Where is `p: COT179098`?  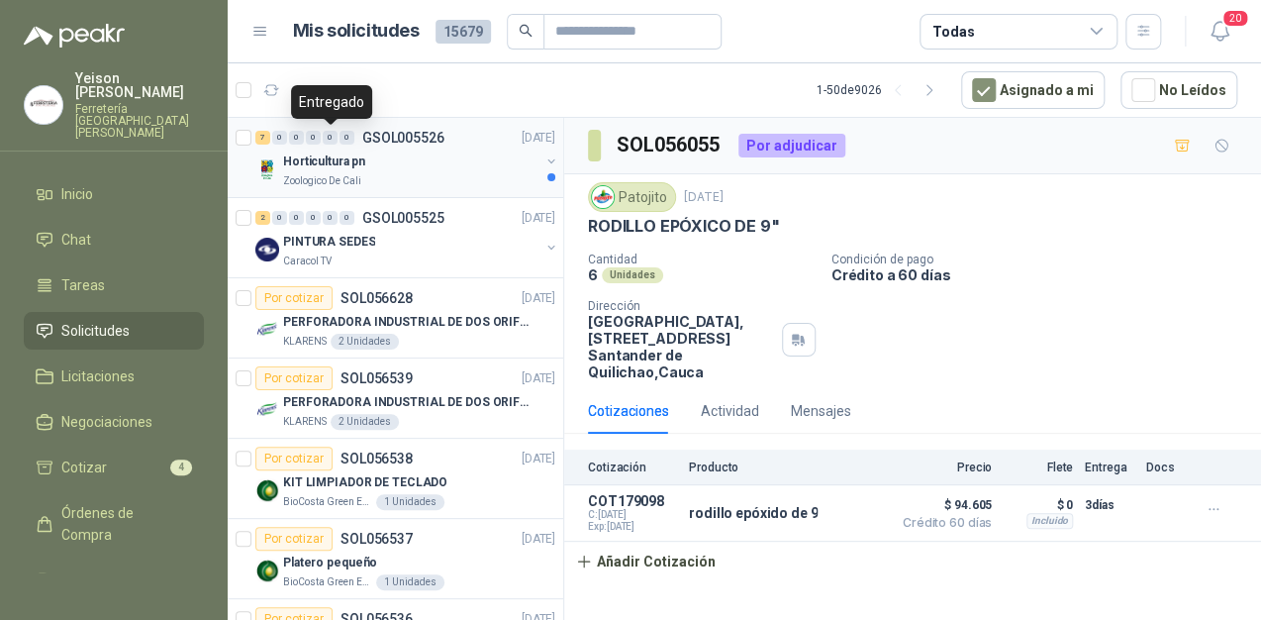 p: COT179098 is located at coordinates (632, 501).